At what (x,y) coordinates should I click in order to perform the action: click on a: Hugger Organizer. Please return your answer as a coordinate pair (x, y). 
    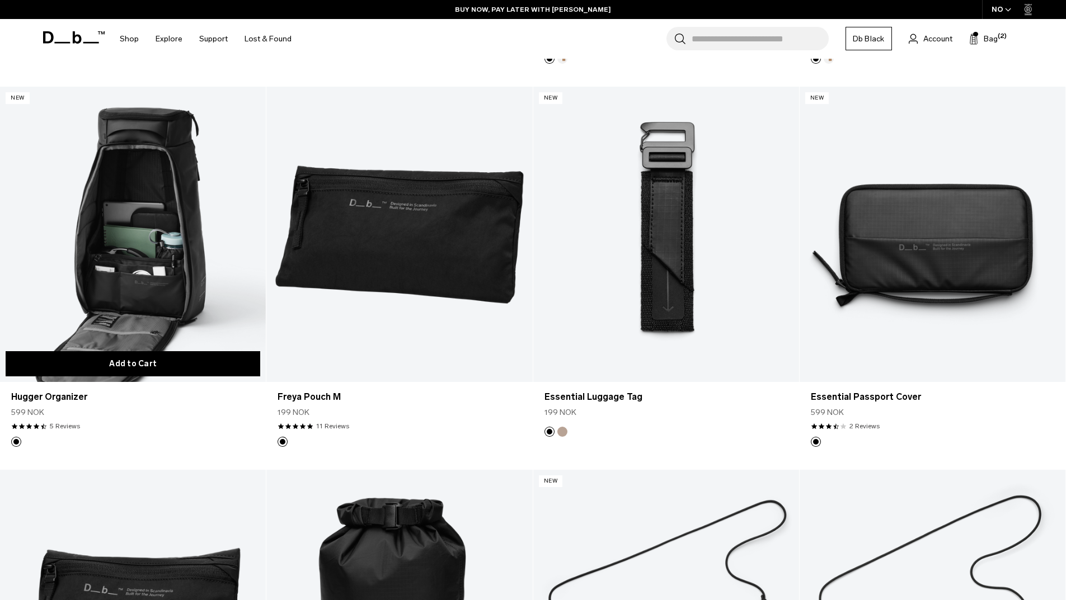
    Looking at the image, I should click on (133, 397).